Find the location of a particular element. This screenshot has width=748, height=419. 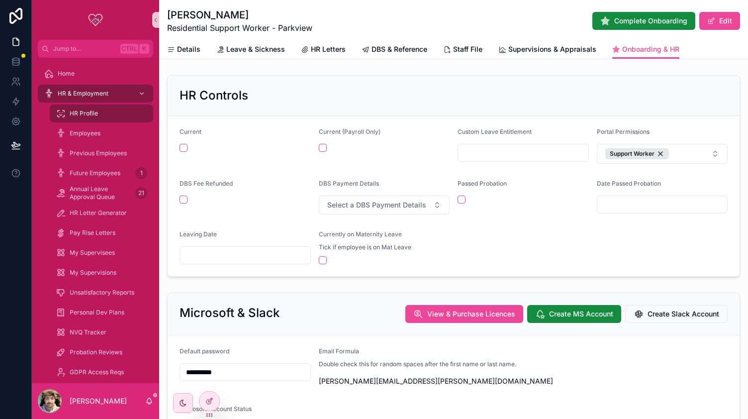

div: scrollable content is located at coordinates (95, 220).